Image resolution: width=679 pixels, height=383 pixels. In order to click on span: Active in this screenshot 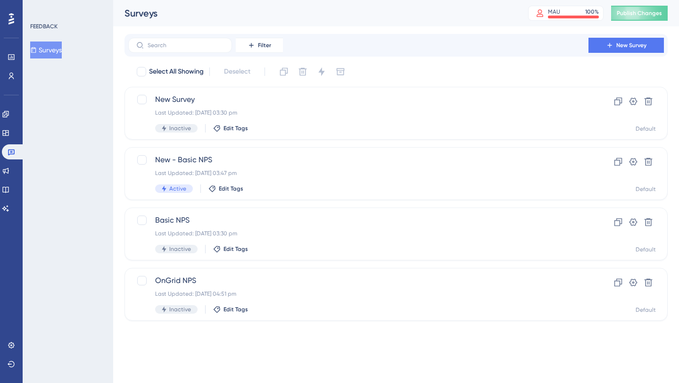, I will do `click(178, 189)`.